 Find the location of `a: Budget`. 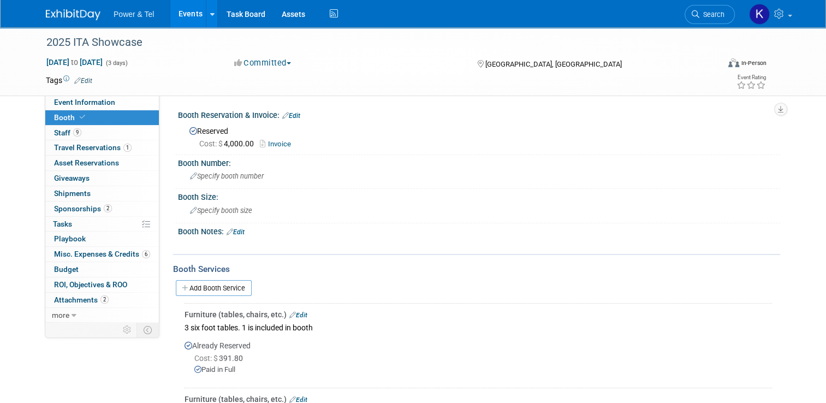

a: Budget is located at coordinates (102, 269).